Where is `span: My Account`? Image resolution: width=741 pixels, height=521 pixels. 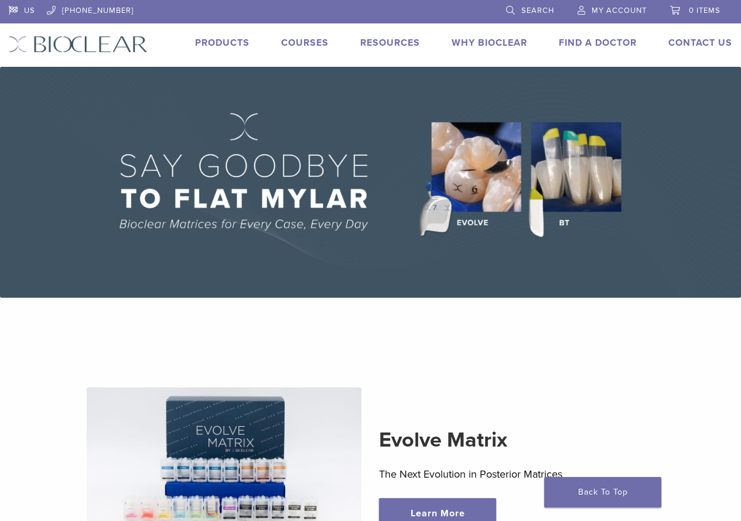
span: My Account is located at coordinates (619, 11).